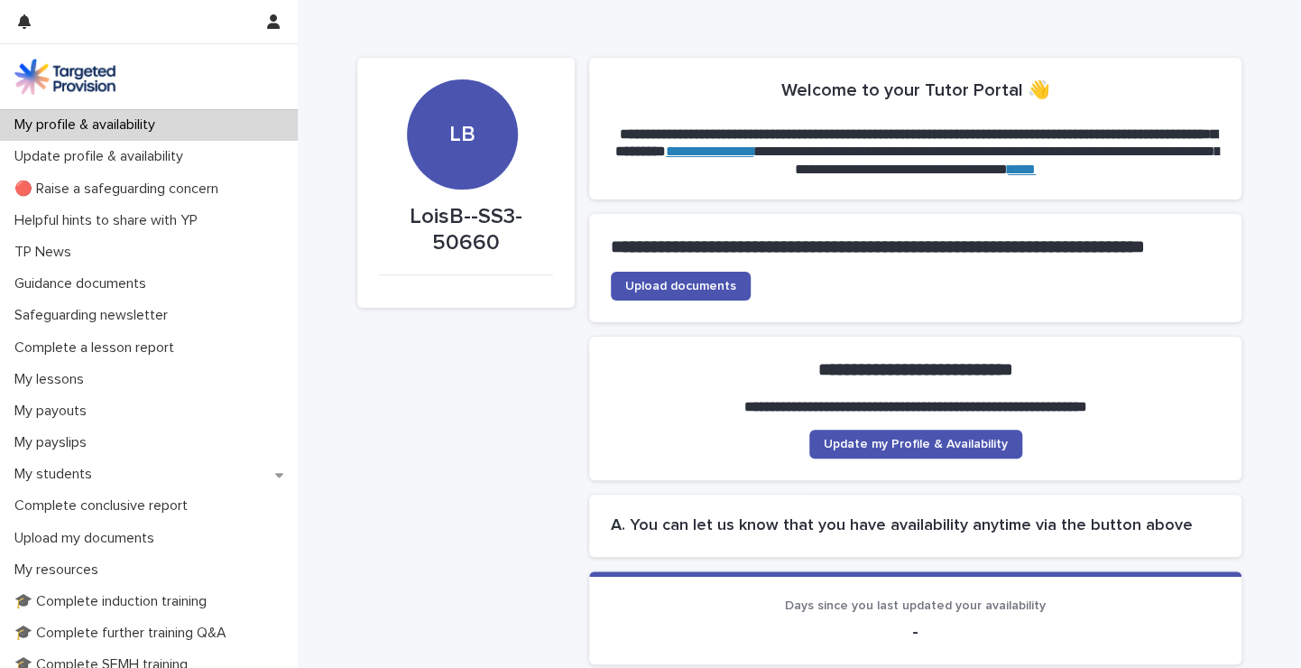 The image size is (1301, 668). I want to click on p: My profile & availability, so click(88, 125).